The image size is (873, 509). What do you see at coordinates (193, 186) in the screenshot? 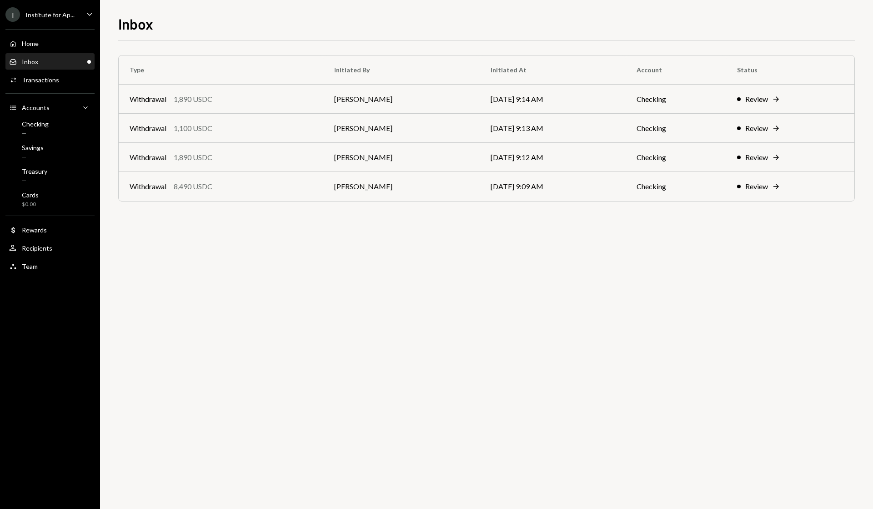
I see `div: 8,490 USDC` at bounding box center [193, 186].